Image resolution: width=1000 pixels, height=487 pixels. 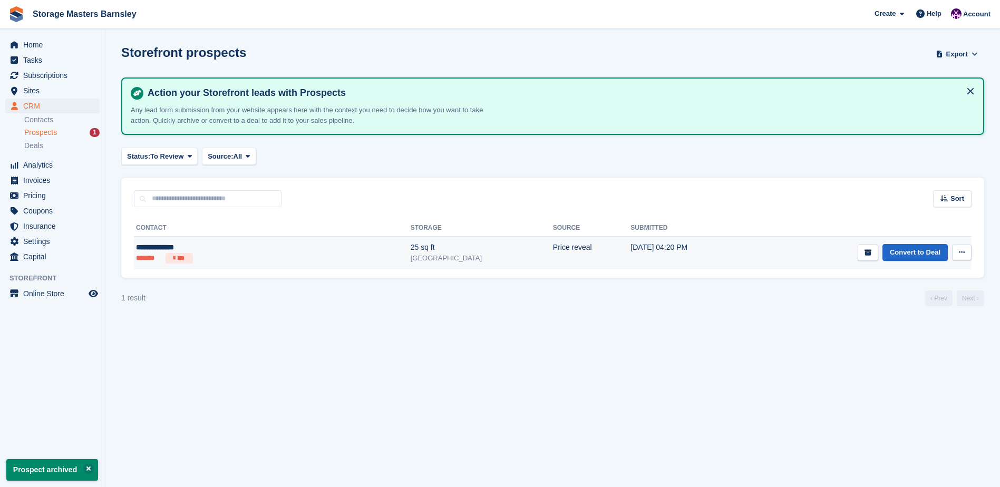 What do you see at coordinates (955, 298) in the screenshot?
I see `nav: Page` at bounding box center [955, 298].